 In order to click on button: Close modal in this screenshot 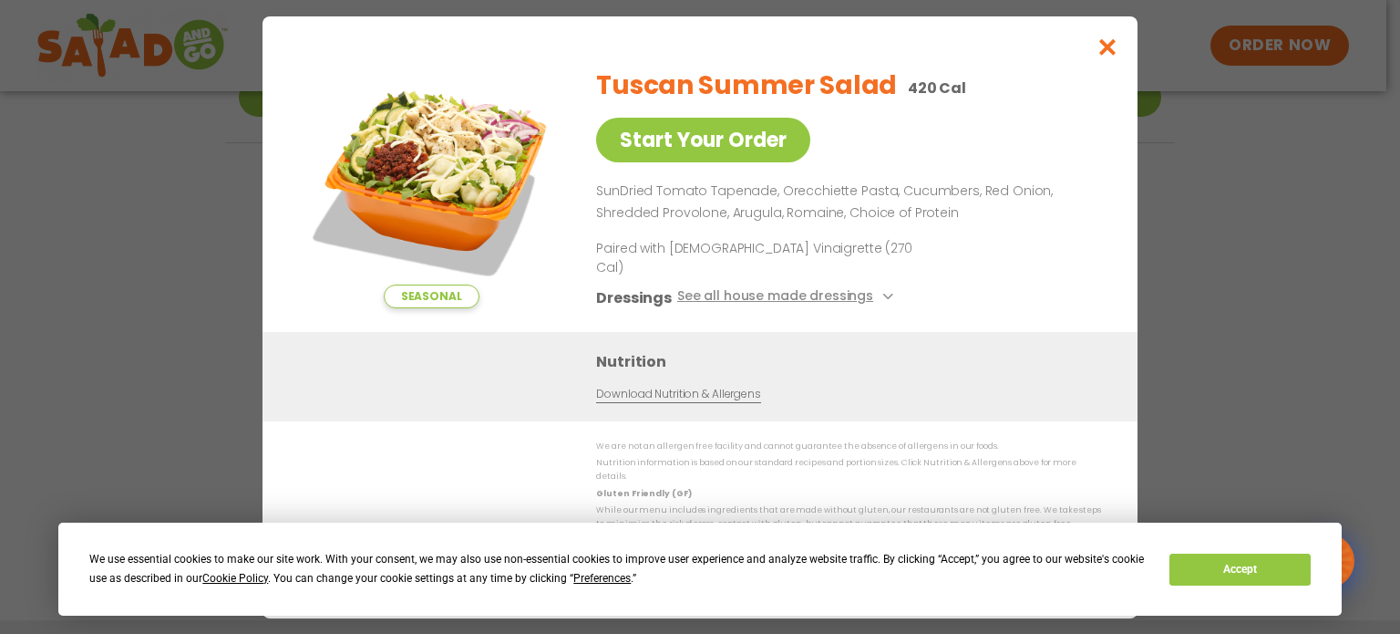, I will do `click(1108, 46)`.